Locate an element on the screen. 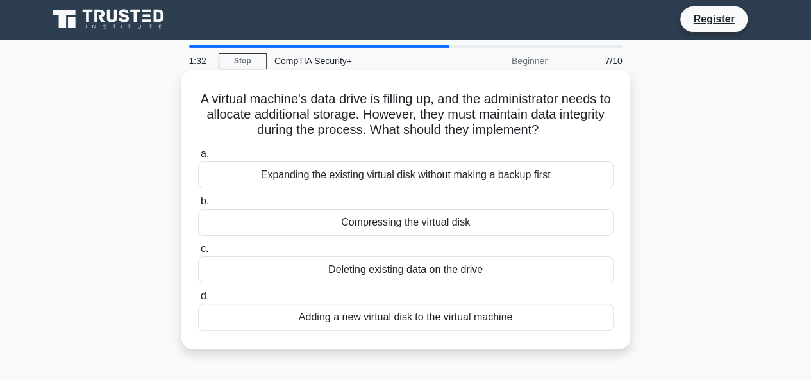  div: CompTIA Security+ is located at coordinates (355, 61).